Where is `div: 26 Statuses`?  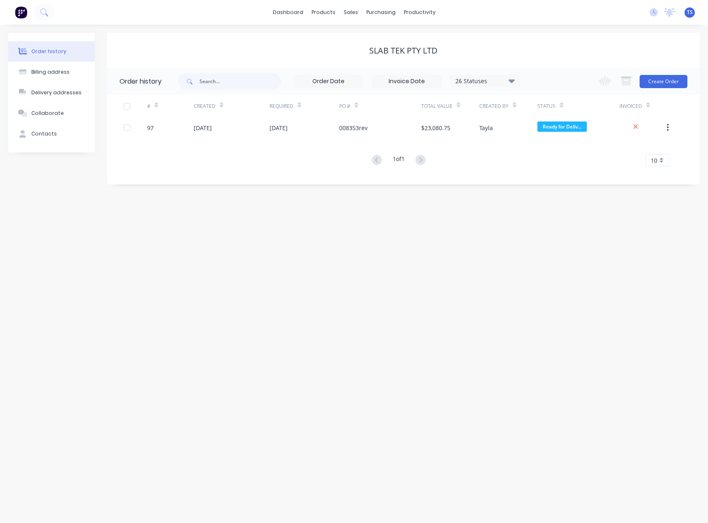
div: 26 Statuses is located at coordinates (485, 81).